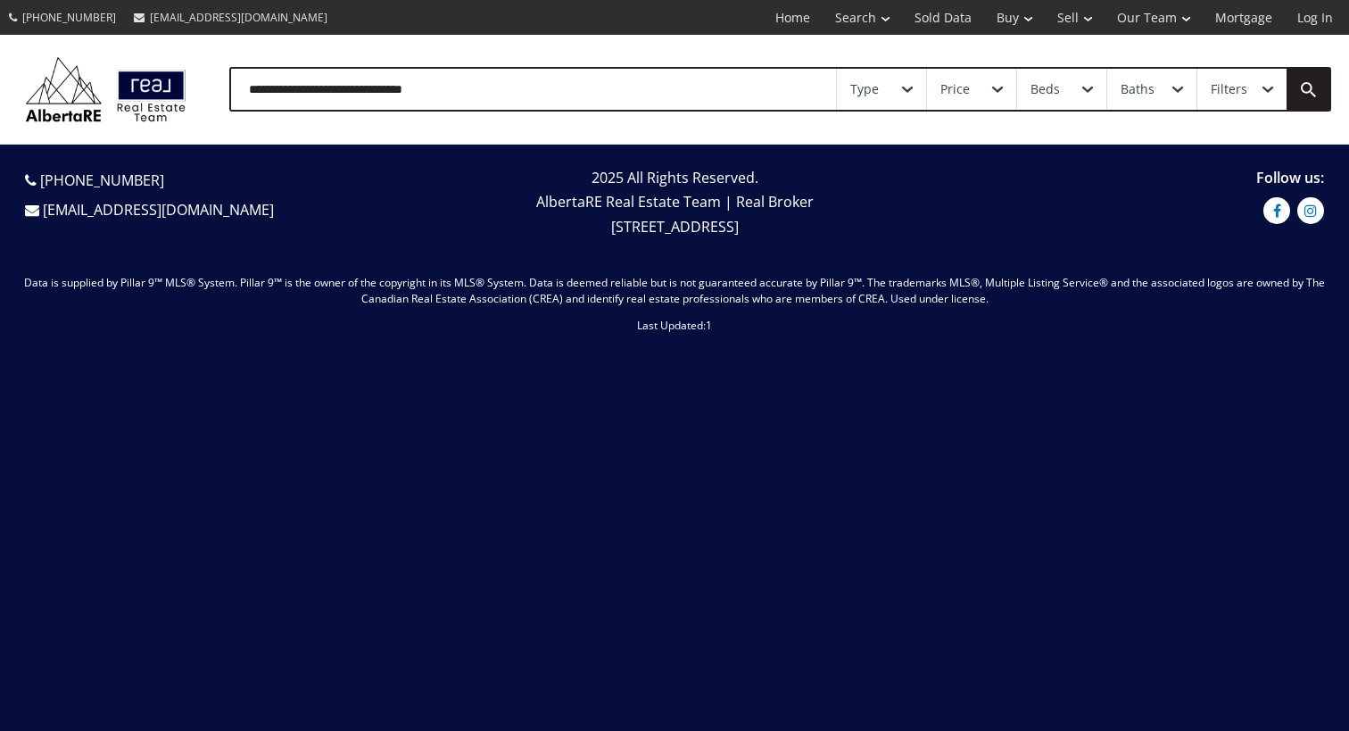  What do you see at coordinates (675, 290) in the screenshot?
I see `span: Data is supplied by Pillar 9™ MLS® System. Pillar 9™ is the owner of the copyright in its MLS® Sy...` at bounding box center [675, 290].